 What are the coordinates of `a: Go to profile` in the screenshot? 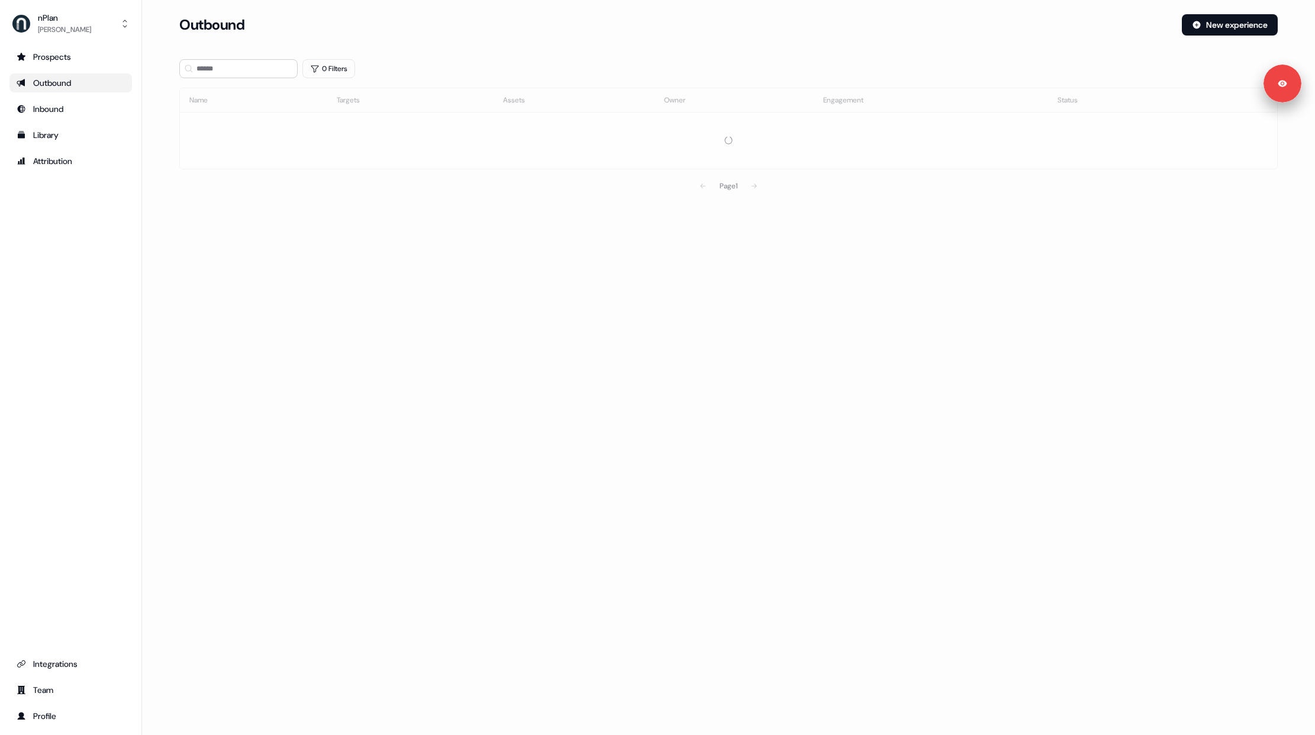 It's located at (70, 716).